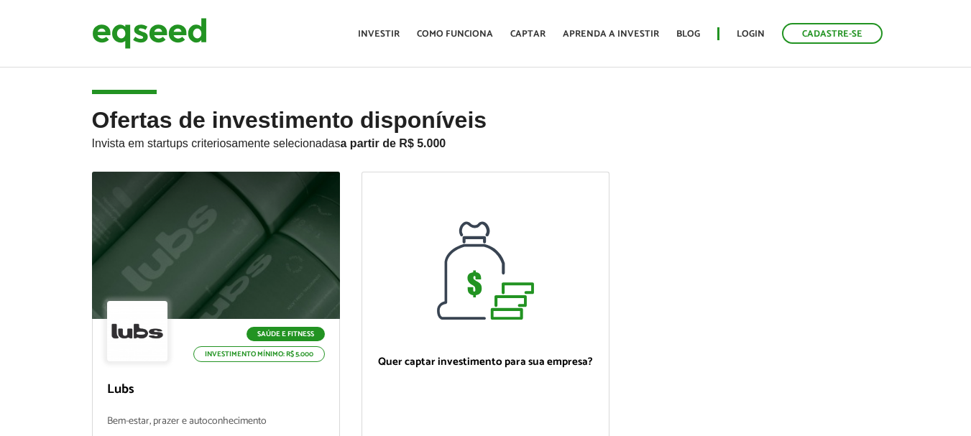 The image size is (971, 436). Describe the element at coordinates (216, 390) in the screenshot. I see `p: Lubs` at that location.